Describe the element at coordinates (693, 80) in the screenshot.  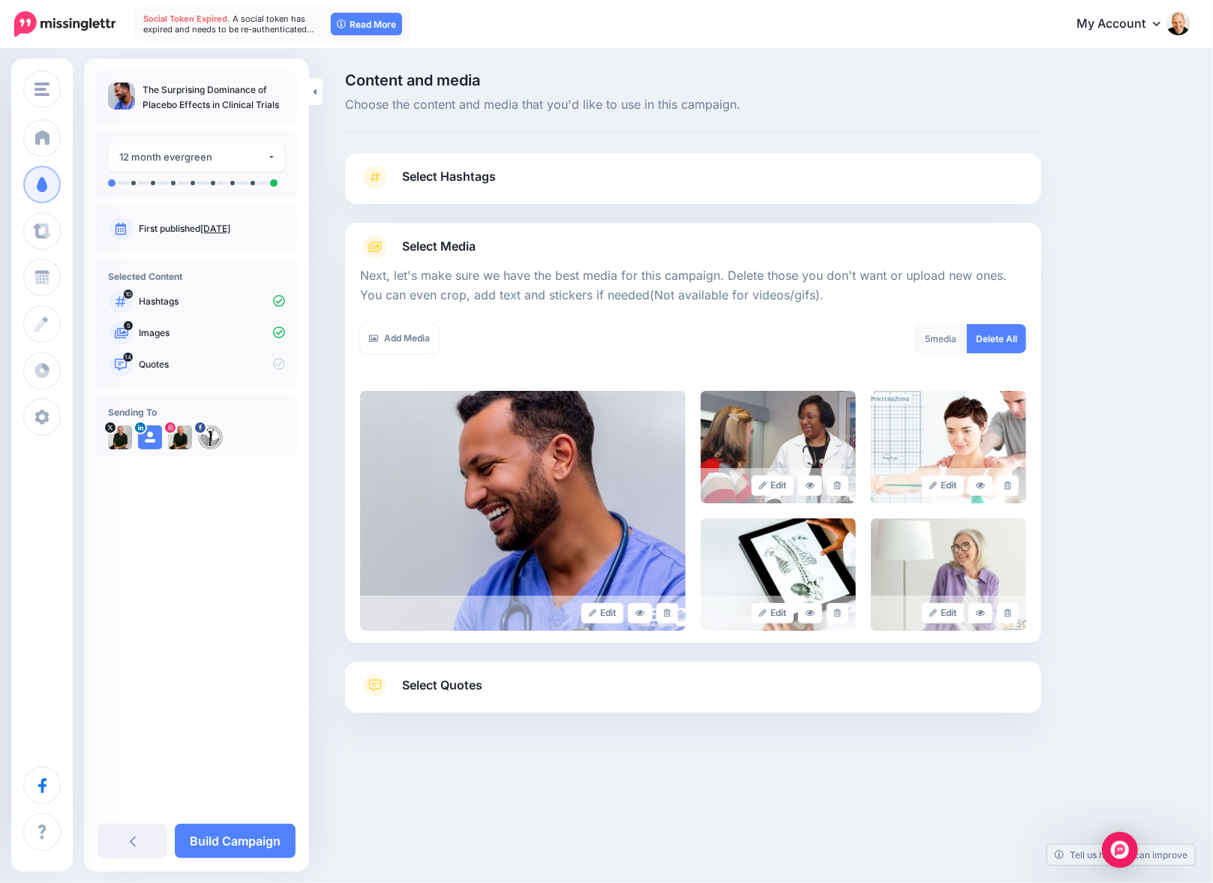
I see `span: Content and media` at that location.